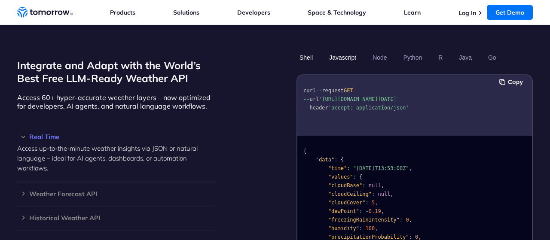 The height and width of the screenshot is (240, 550). Describe the element at coordinates (412, 12) in the screenshot. I see `a: Learn` at that location.